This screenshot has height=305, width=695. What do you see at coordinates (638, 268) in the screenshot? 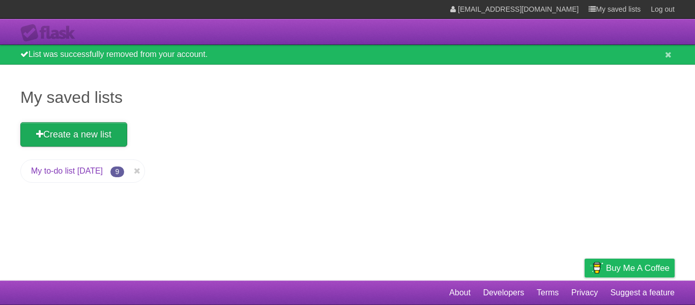
I see `span: Buy me a coffee` at bounding box center [638, 268].